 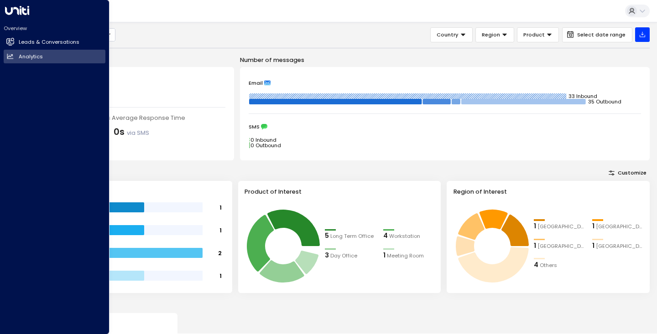 What do you see at coordinates (350, 236) in the screenshot?
I see `div: 5Long Term Office` at bounding box center [350, 236].